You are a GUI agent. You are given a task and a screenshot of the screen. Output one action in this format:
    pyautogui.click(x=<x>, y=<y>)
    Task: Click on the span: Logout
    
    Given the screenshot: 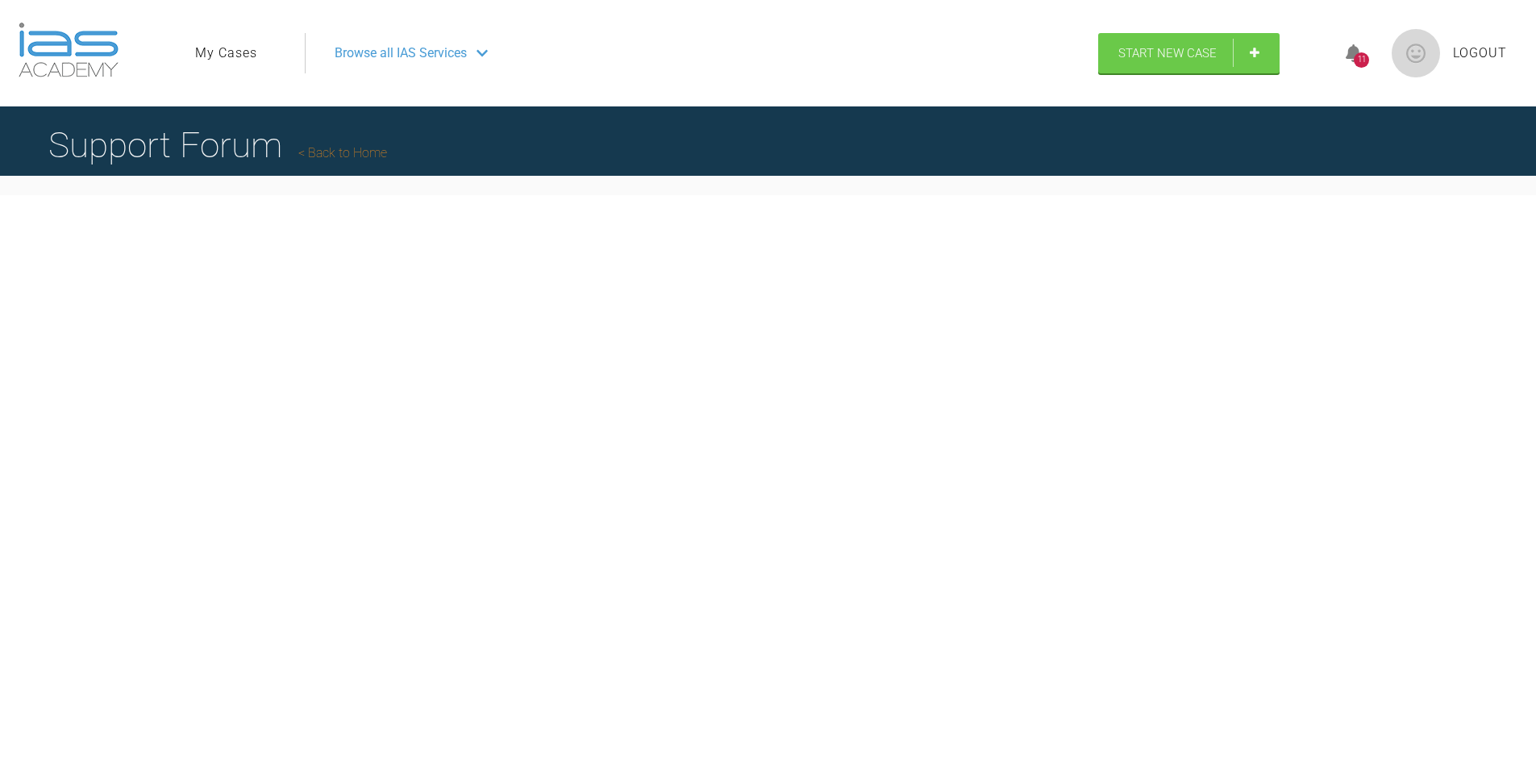 What is the action you would take?
    pyautogui.click(x=1480, y=53)
    